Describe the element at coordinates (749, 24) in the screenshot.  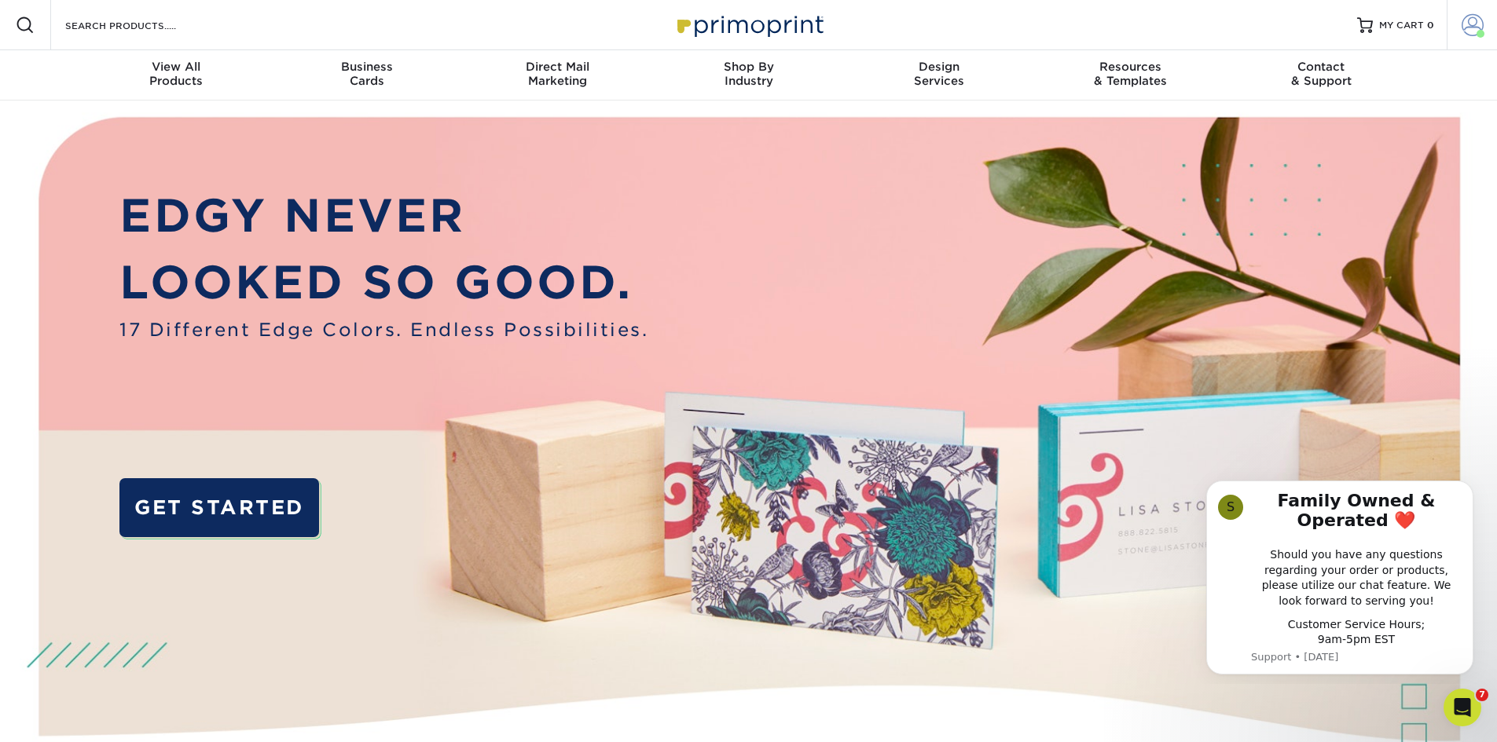
I see `img: Primoprint` at that location.